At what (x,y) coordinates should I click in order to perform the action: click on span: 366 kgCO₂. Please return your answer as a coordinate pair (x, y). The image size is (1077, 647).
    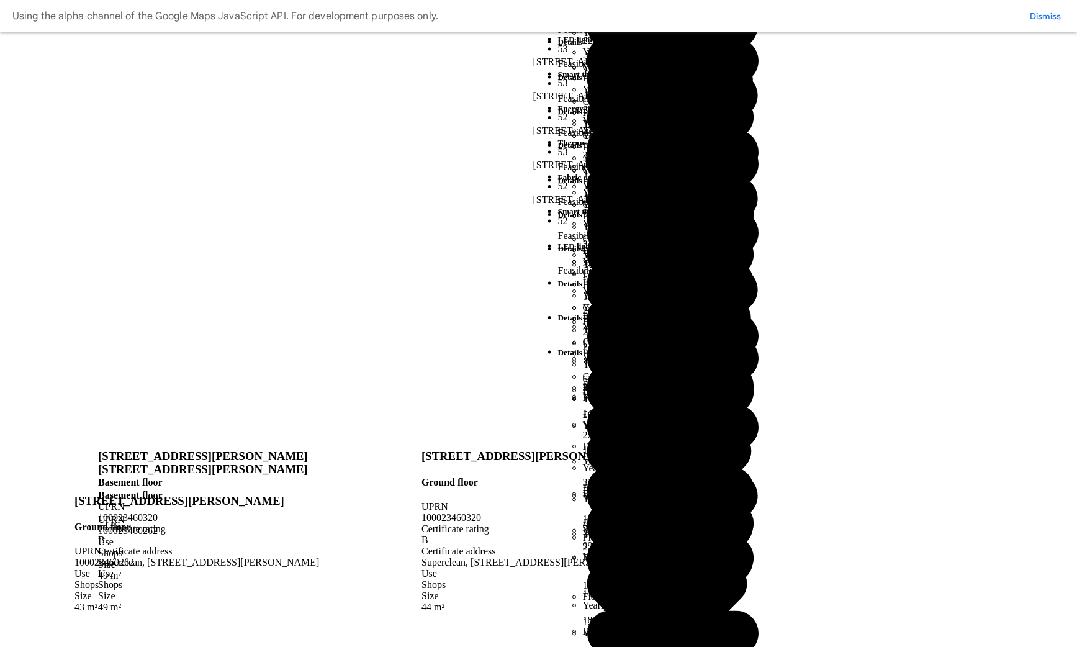
    Looking at the image, I should click on (670, 149).